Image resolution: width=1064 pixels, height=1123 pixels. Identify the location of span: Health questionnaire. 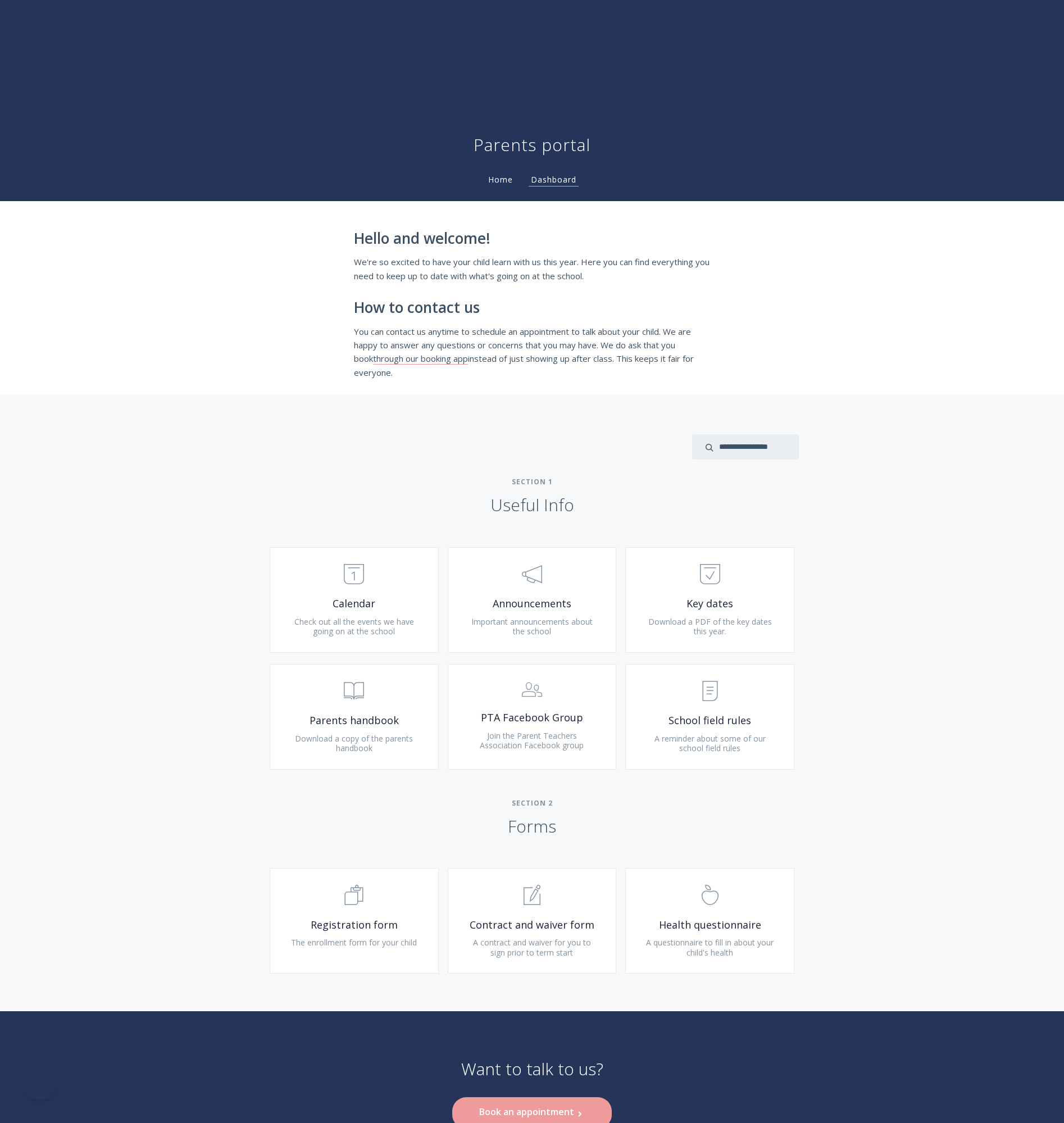
(709, 925).